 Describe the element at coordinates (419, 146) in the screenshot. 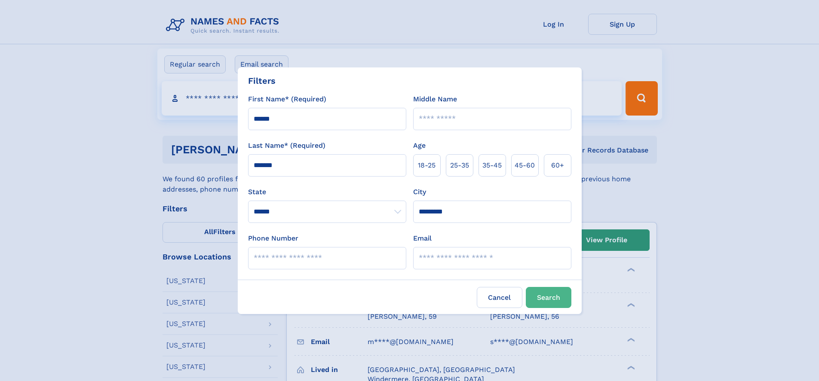

I see `label: Age` at that location.